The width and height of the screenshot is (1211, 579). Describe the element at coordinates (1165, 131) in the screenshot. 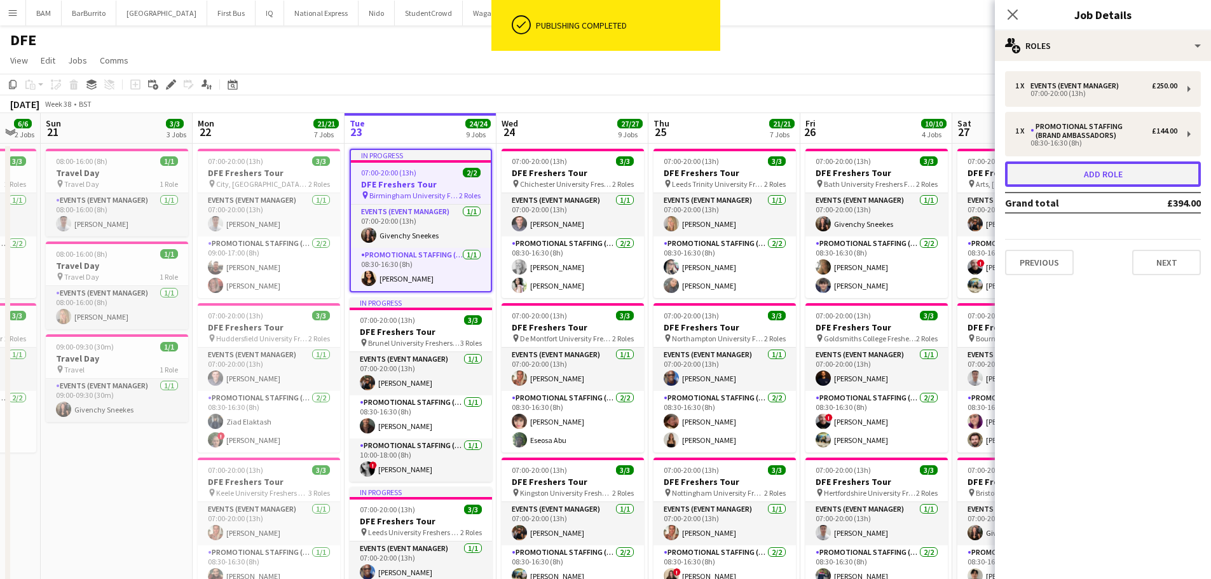

I see `div: £144.00` at that location.